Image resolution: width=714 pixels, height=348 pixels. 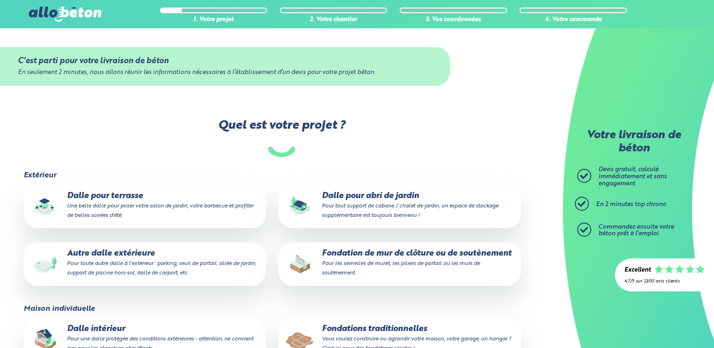 I want to click on p: Dalle pour terrasse, so click(x=145, y=206).